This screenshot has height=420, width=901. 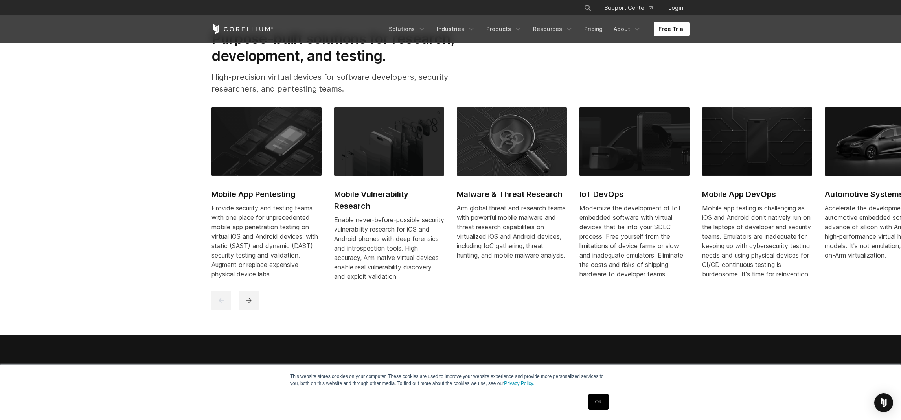 What do you see at coordinates (757, 194) in the screenshot?
I see `h2: Mobile App DevOps` at bounding box center [757, 194].